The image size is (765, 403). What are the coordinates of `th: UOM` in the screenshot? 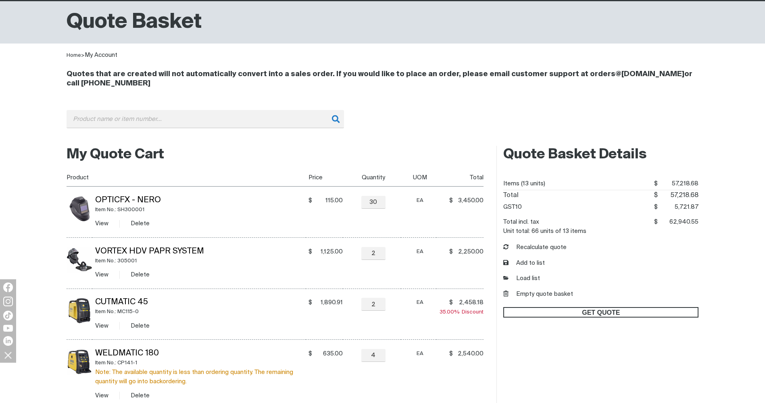 It's located at (419, 177).